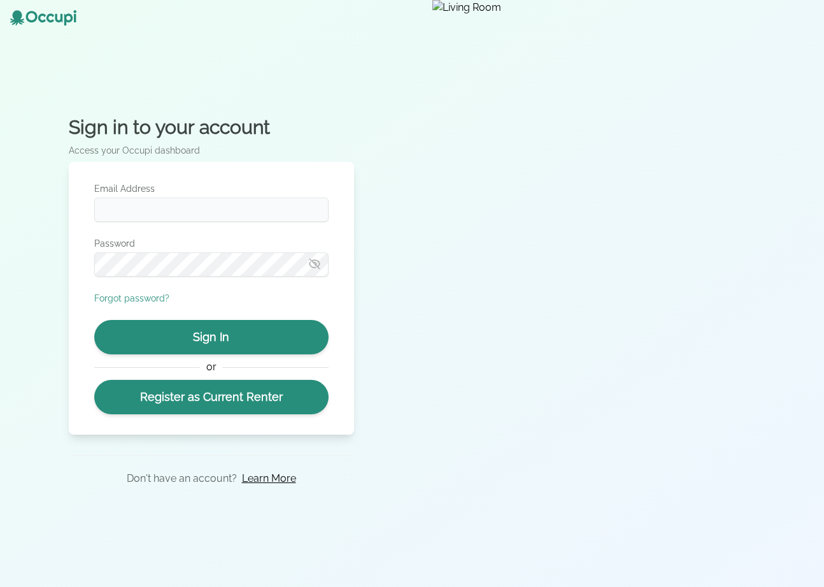  Describe the element at coordinates (269, 478) in the screenshot. I see `a: Learn More` at that location.